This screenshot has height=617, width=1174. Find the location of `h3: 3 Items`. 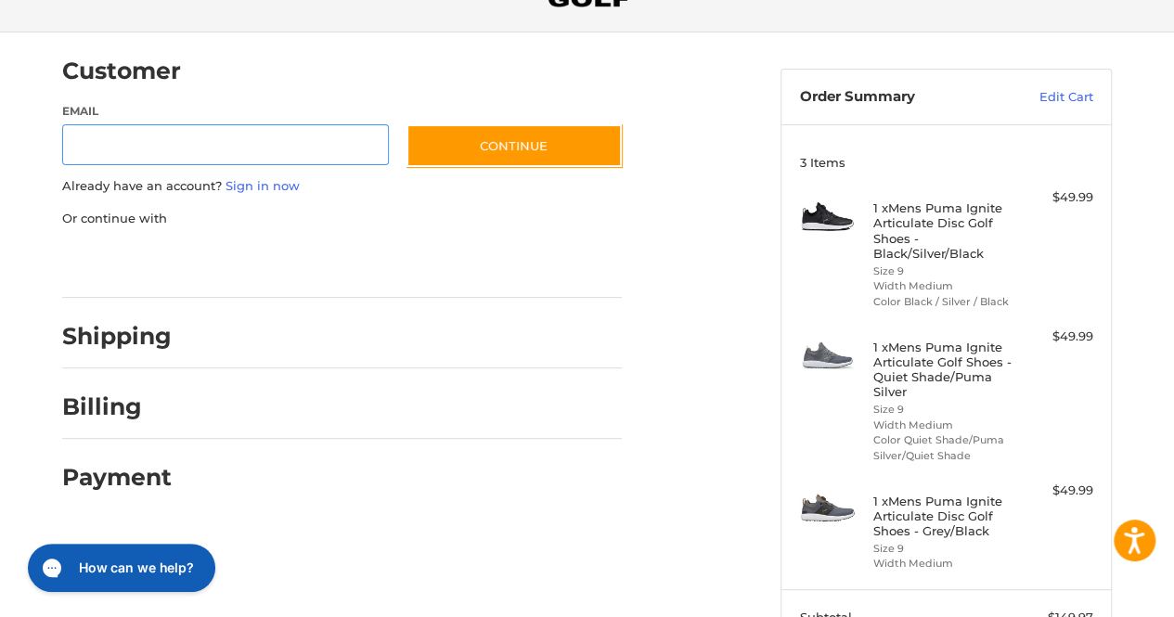

h3: 3 Items is located at coordinates (947, 162).